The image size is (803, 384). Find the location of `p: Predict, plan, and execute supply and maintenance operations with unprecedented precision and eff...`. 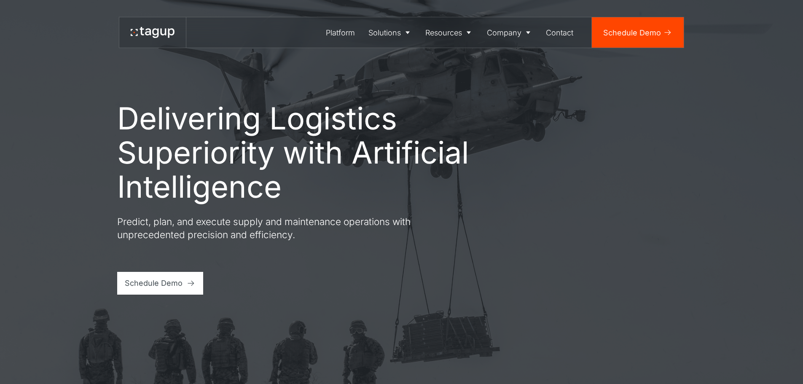

p: Predict, plan, and execute supply and maintenance operations with unprecedented precision and eff... is located at coordinates (269, 228).